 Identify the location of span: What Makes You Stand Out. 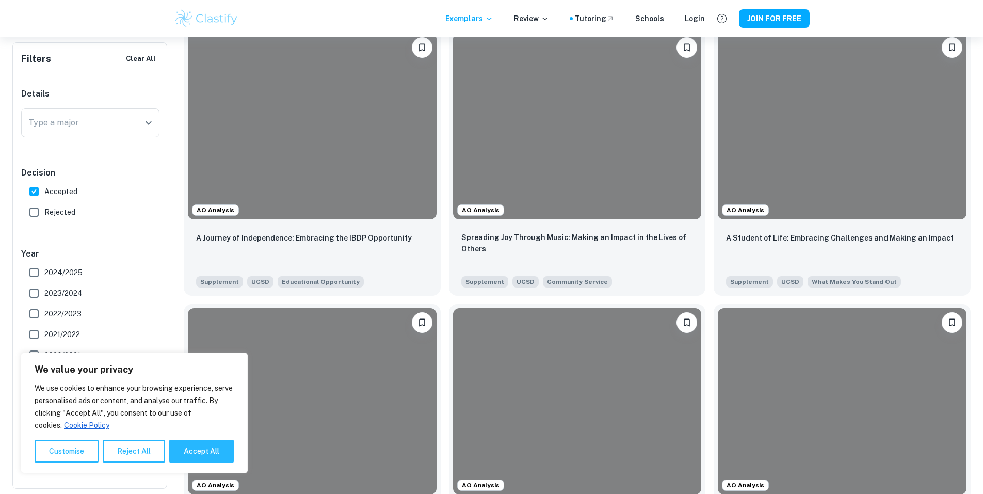
(854, 282).